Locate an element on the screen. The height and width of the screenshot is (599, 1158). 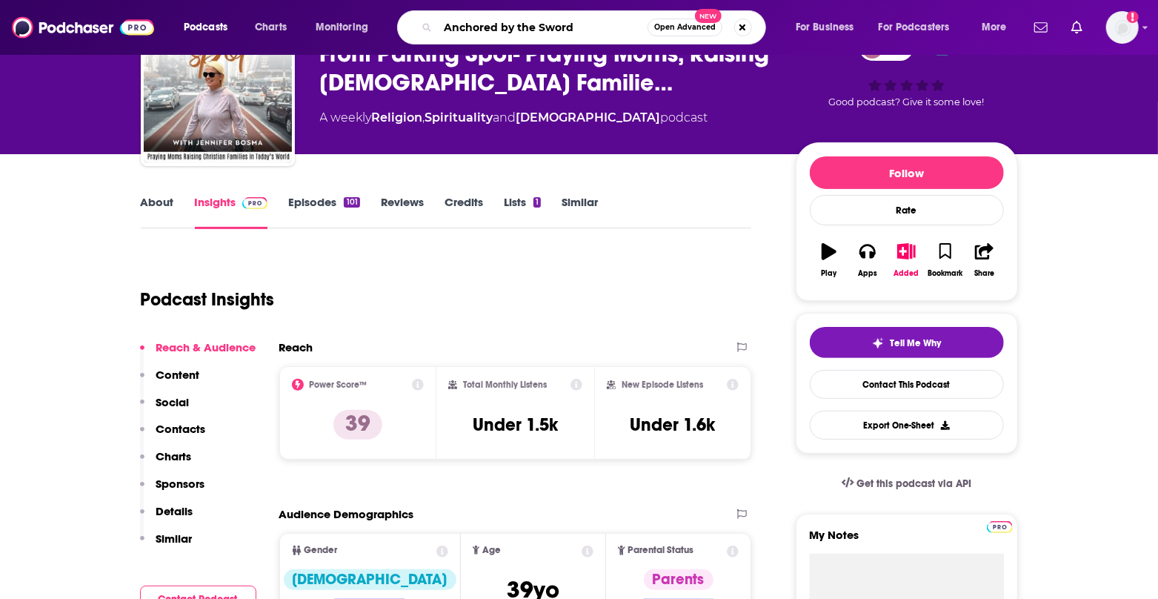
h2: Power Score™ is located at coordinates (339, 385).